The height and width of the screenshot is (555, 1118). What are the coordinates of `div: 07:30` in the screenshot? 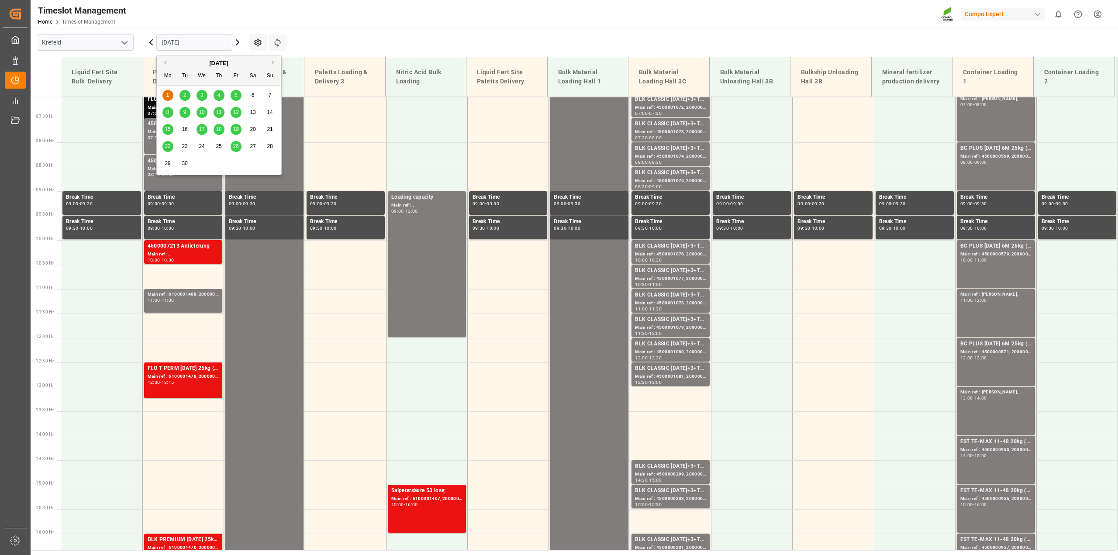 It's located at (655, 113).